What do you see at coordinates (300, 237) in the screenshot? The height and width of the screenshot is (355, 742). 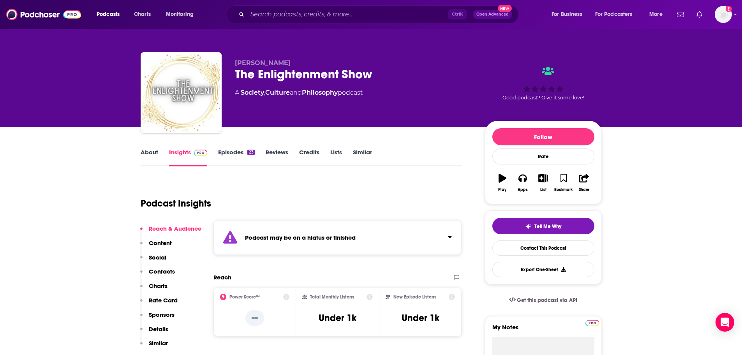 I see `strong: Podcast may be on a hiatus or finished` at bounding box center [300, 237].